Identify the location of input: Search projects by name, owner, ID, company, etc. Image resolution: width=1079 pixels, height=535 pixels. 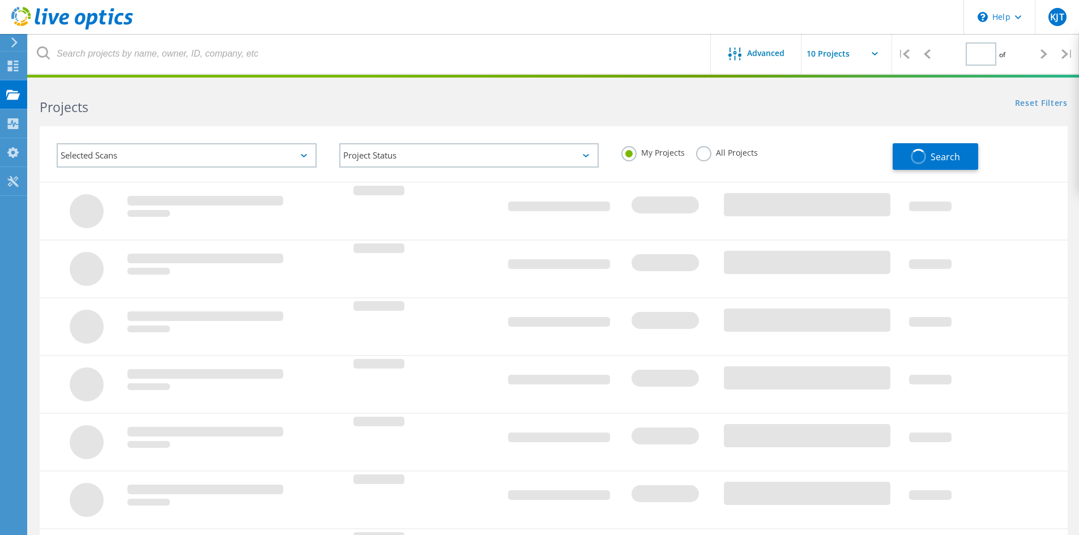
(370, 54).